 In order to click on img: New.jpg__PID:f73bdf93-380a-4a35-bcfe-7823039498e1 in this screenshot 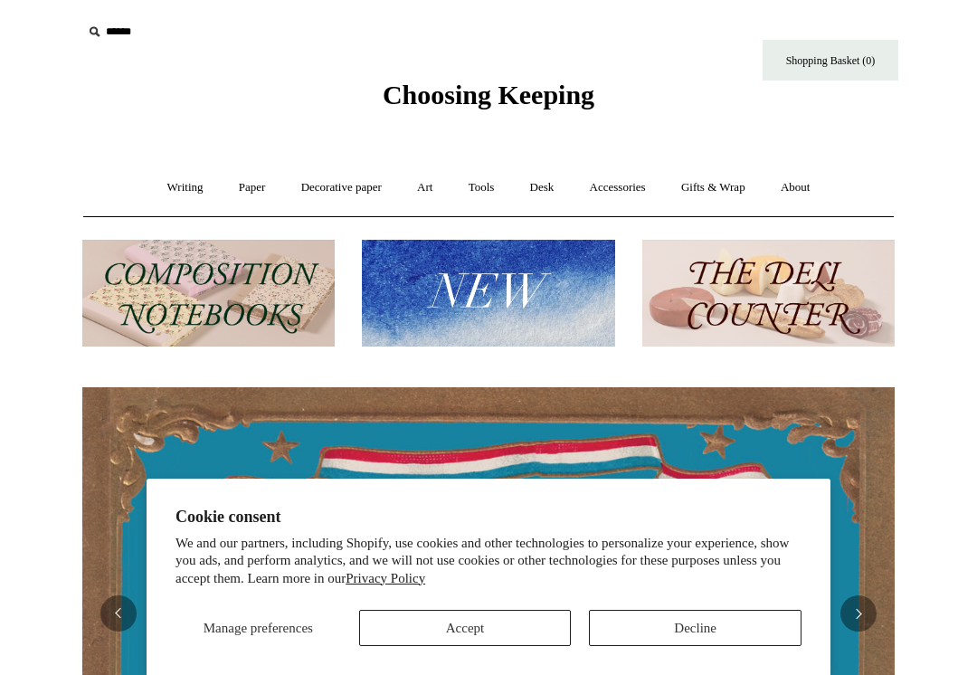, I will do `click(488, 293)`.